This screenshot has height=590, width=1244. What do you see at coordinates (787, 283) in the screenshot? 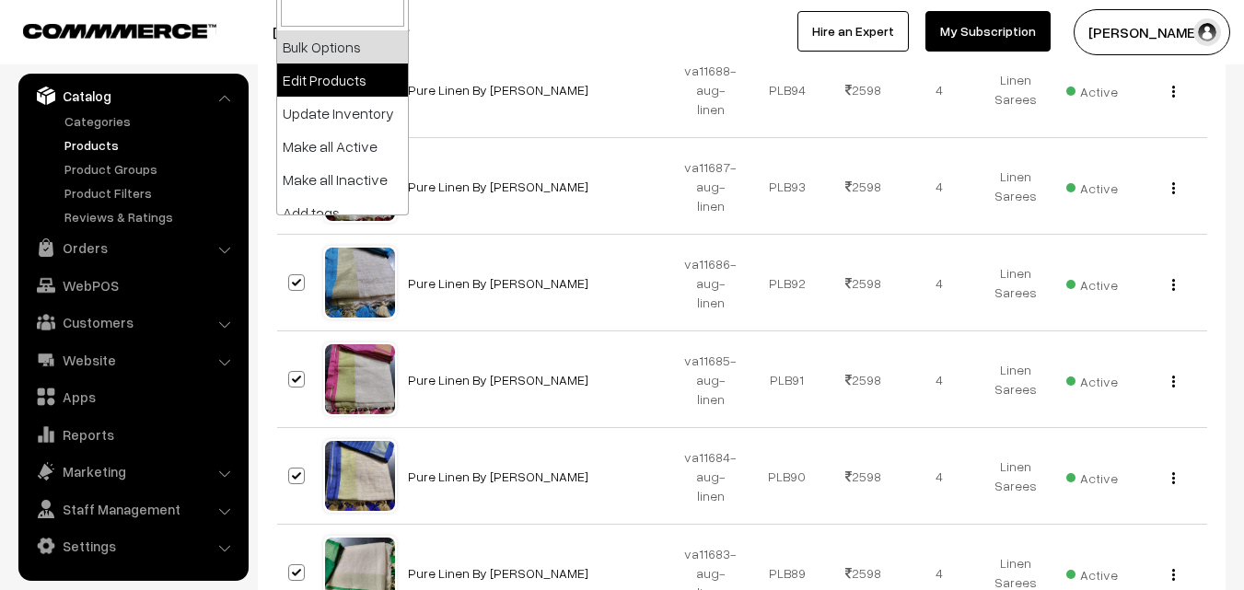
I see `td: PLB92` at bounding box center [787, 283].